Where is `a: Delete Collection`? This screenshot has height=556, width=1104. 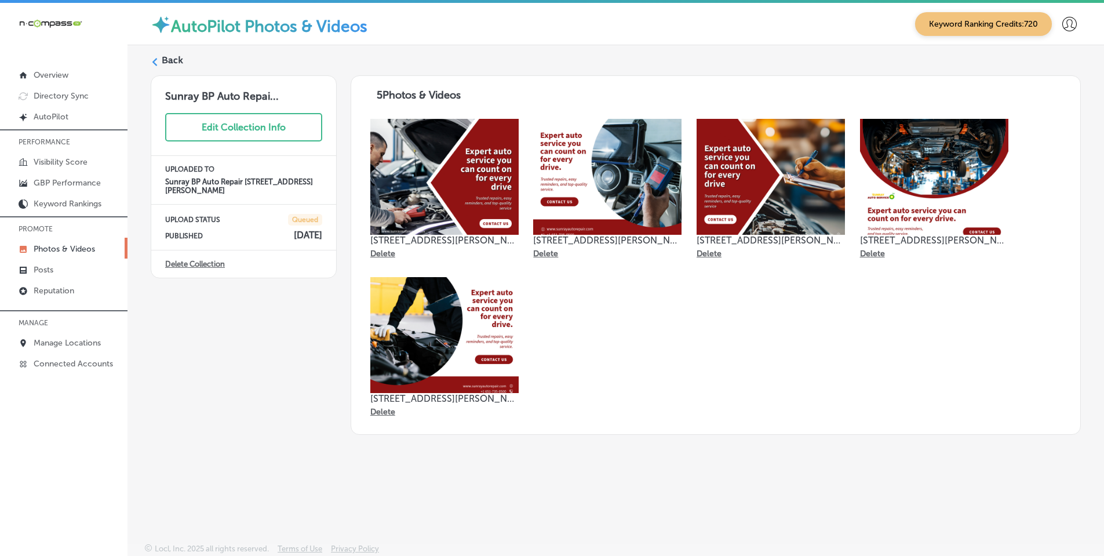
a: Delete Collection is located at coordinates (195, 264).